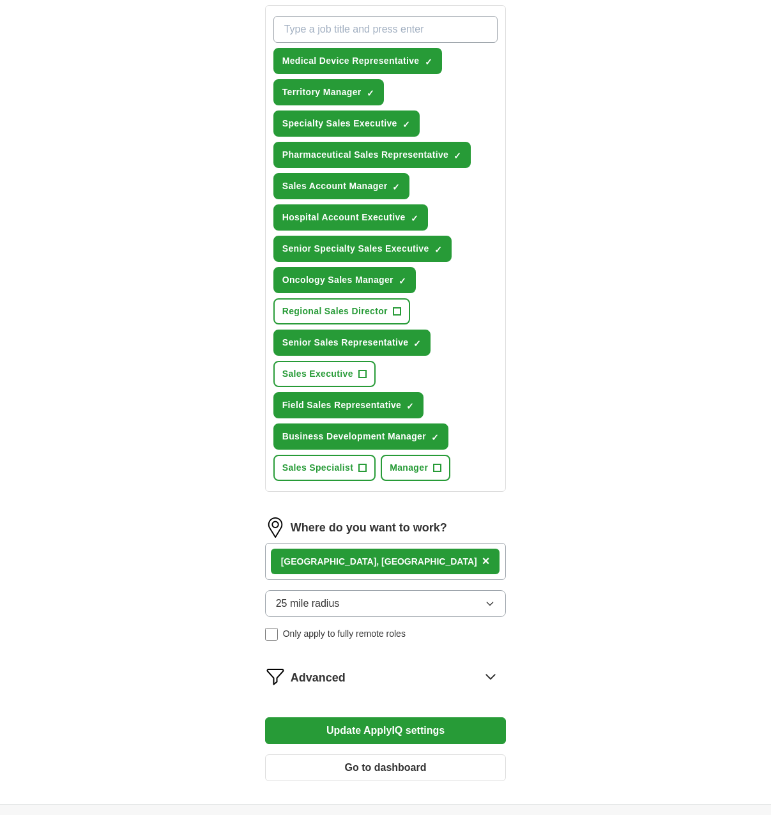 This screenshot has height=815, width=771. What do you see at coordinates (335, 311) in the screenshot?
I see `span: Regional Sales Director` at bounding box center [335, 311].